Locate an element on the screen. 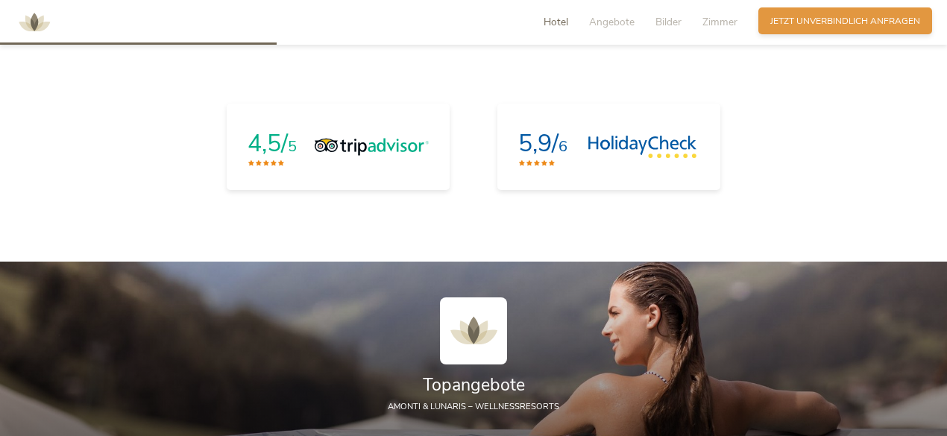 The width and height of the screenshot is (947, 436). img: HolidayCheck is located at coordinates (642, 147).